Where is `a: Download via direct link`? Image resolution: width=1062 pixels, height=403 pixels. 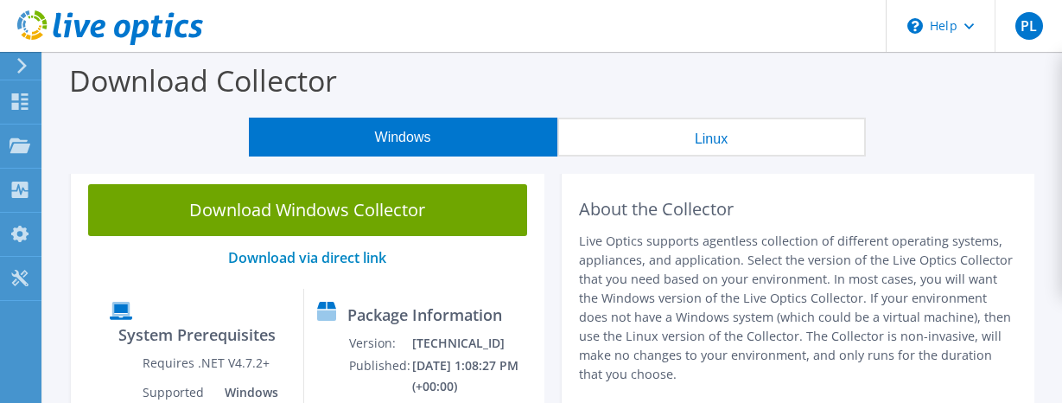
a: Download via direct link is located at coordinates (307, 257).